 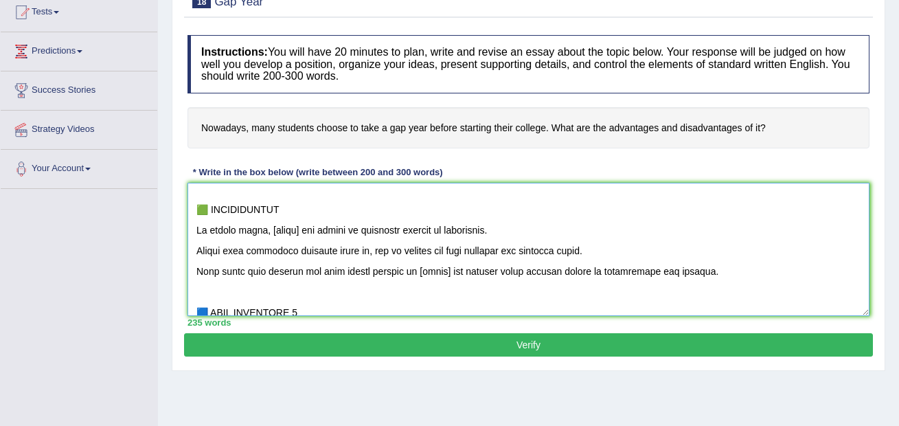 What do you see at coordinates (79, 167) in the screenshot?
I see `a: Your Account` at bounding box center [79, 167].